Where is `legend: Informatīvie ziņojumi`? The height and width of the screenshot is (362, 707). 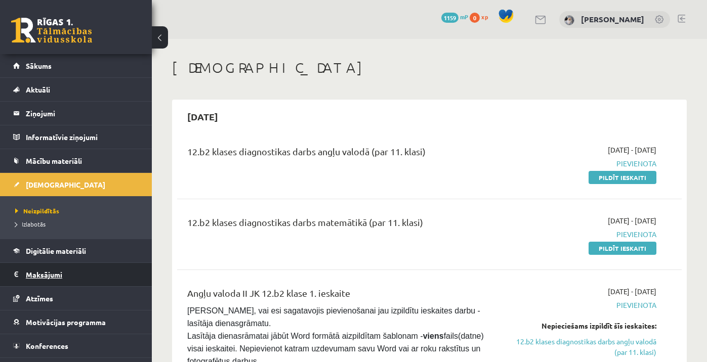
legend: Informatīvie ziņojumi is located at coordinates (82, 137).